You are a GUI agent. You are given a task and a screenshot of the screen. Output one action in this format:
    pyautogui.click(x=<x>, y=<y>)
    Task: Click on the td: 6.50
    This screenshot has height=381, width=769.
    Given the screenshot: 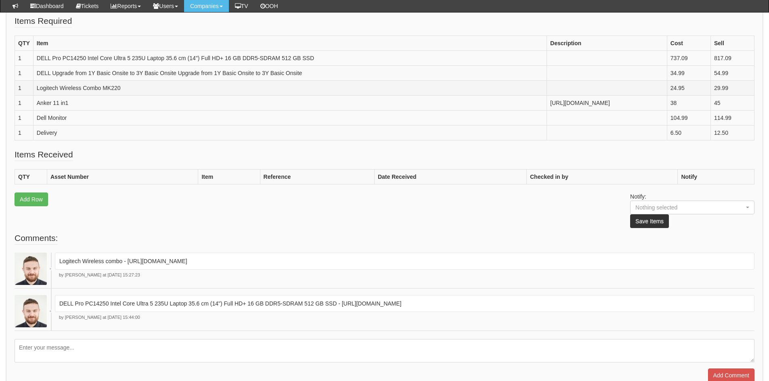 What is the action you would take?
    pyautogui.click(x=689, y=133)
    